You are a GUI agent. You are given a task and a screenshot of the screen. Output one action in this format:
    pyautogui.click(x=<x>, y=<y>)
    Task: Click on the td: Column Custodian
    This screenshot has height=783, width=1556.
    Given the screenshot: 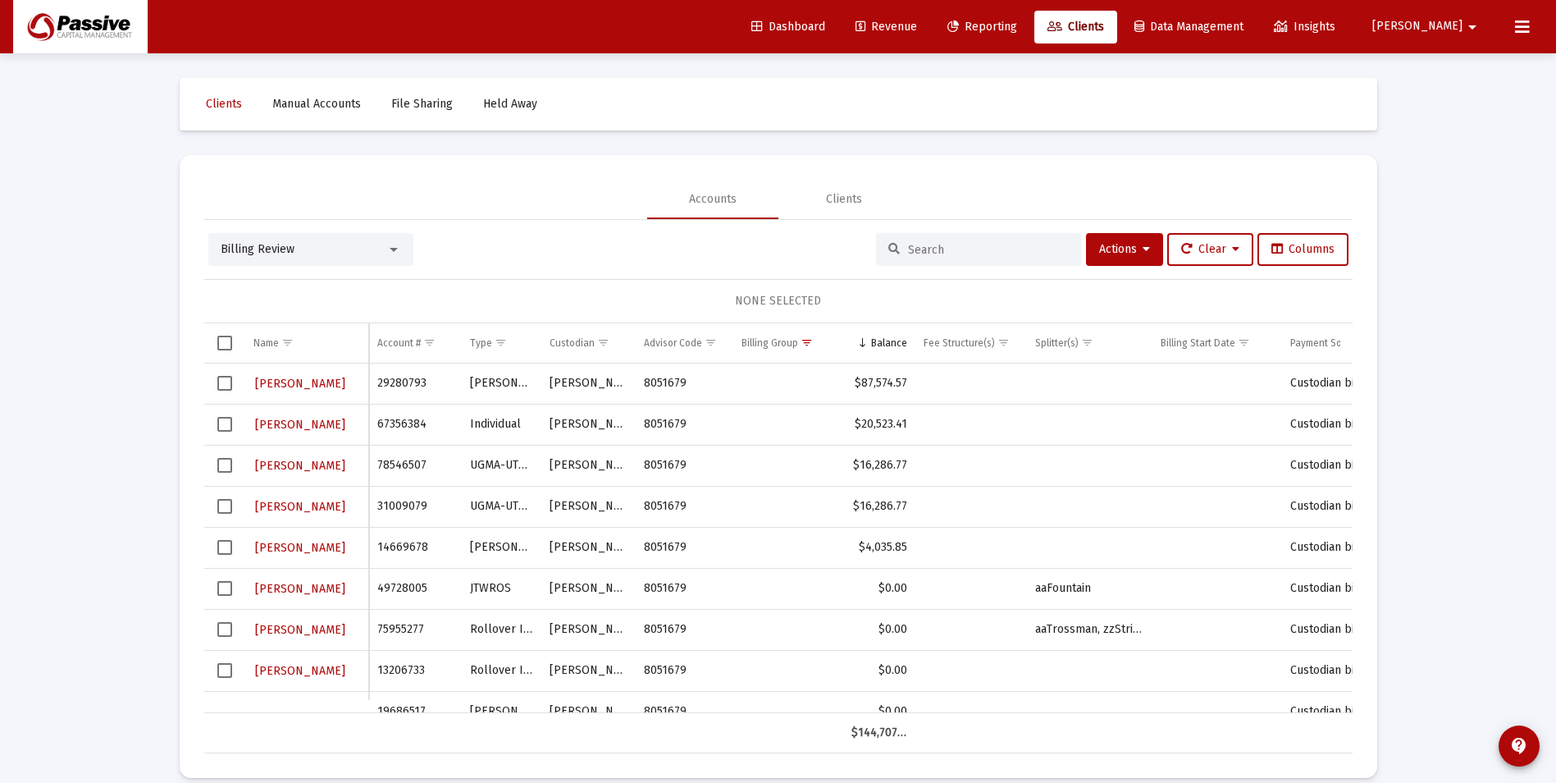 What is the action you would take?
    pyautogui.click(x=588, y=343)
    